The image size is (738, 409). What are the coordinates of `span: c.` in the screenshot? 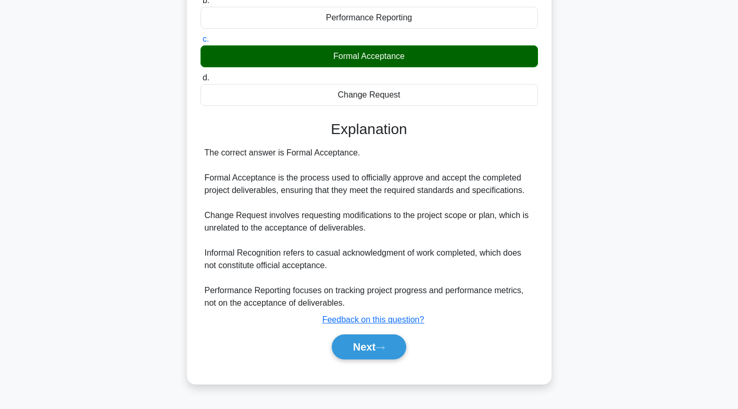 It's located at (206, 39).